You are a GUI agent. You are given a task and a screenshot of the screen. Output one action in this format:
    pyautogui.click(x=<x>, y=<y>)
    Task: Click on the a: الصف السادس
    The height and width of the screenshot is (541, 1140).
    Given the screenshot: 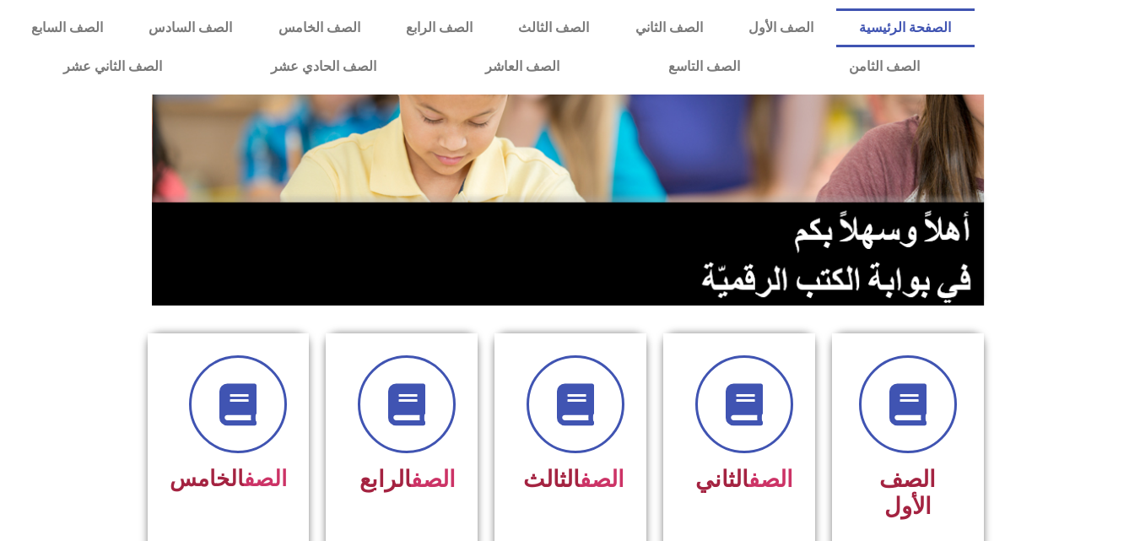 What is the action you would take?
    pyautogui.click(x=190, y=28)
    